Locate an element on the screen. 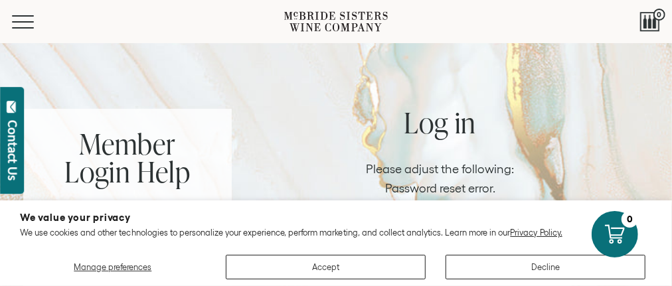 This screenshot has height=286, width=672. h2: Please adjust the following: is located at coordinates (440, 169).